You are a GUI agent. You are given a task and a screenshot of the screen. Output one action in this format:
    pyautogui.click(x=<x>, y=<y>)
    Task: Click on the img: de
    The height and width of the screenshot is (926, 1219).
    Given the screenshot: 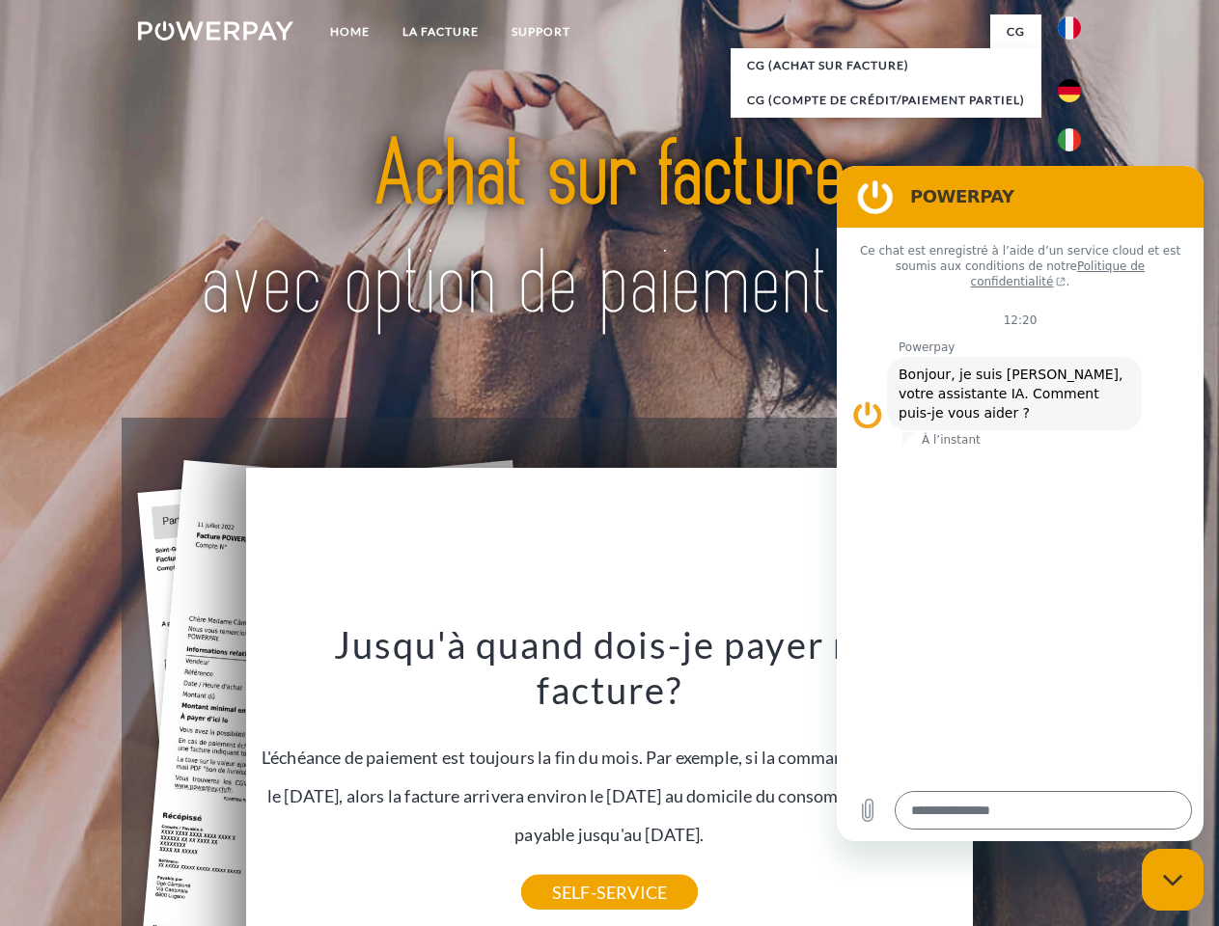 What is the action you would take?
    pyautogui.click(x=1069, y=91)
    